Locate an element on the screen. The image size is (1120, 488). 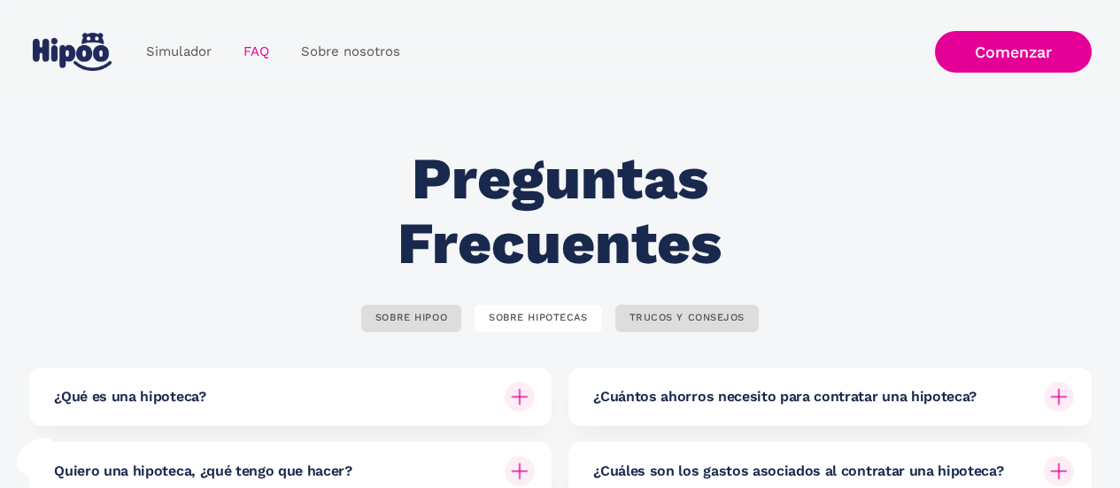
h6: ¿Cuáles son los gastos asociados al contratar una hipoteca? is located at coordinates (797, 471).